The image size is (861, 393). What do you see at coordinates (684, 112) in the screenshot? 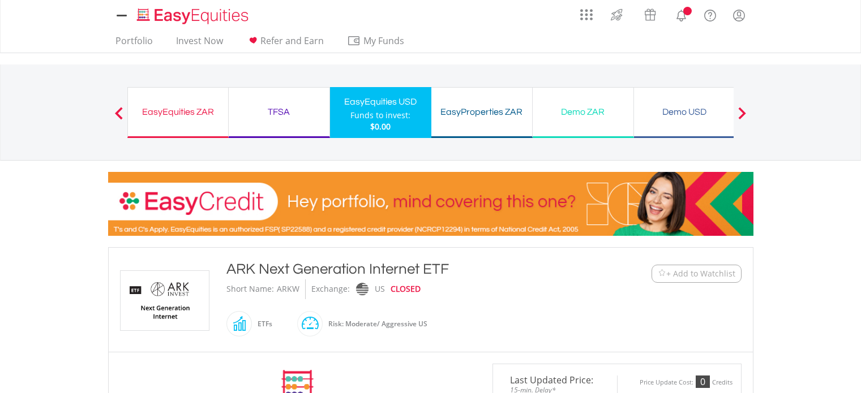
I see `div: Demo USD` at bounding box center [684, 112].